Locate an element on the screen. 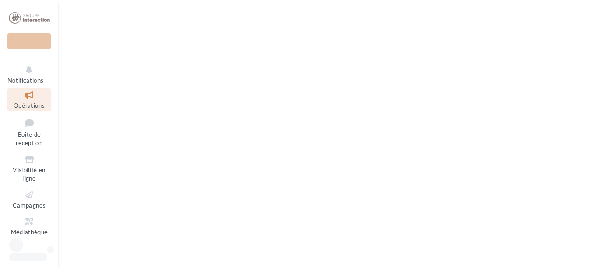 The width and height of the screenshot is (594, 267). span: Médiathèque is located at coordinates (29, 232).